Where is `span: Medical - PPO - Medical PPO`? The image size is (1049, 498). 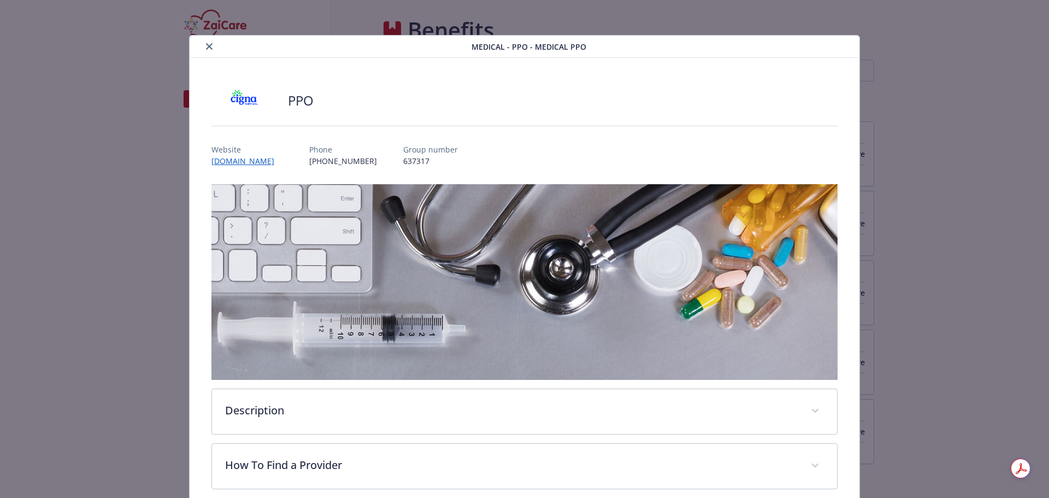 span: Medical - PPO - Medical PPO is located at coordinates (529, 46).